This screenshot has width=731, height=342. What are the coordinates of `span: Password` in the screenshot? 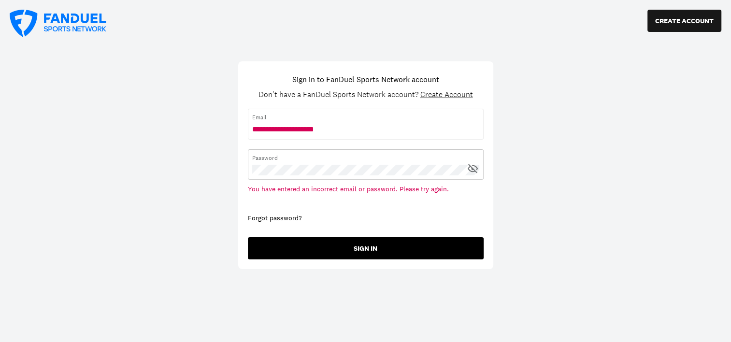 It's located at (366, 158).